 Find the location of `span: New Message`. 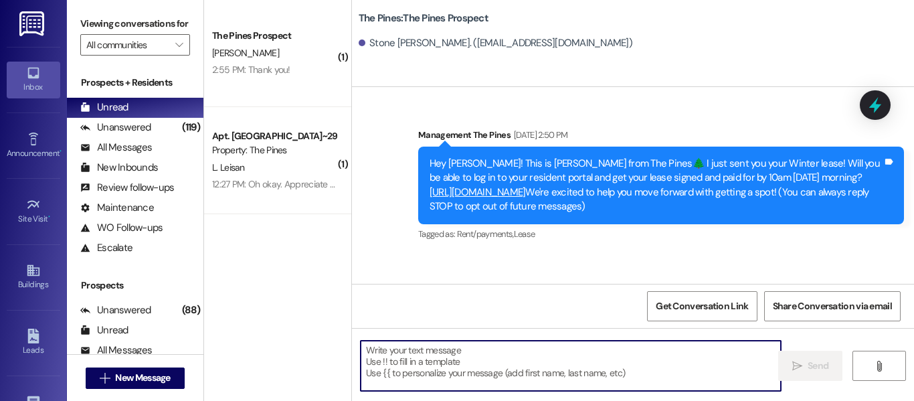

span: New Message is located at coordinates (142, 377).